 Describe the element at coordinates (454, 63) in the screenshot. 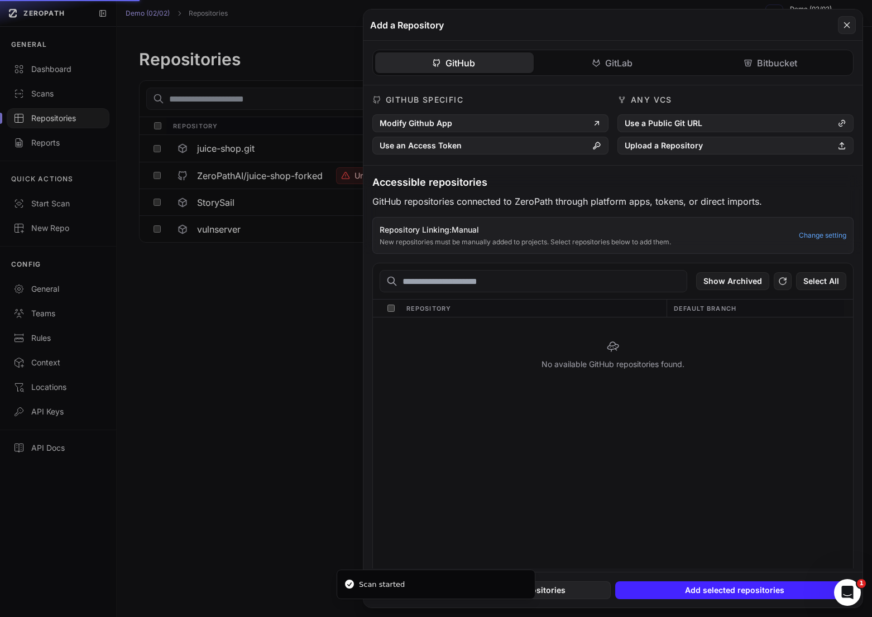

I see `button: GitHub` at that location.